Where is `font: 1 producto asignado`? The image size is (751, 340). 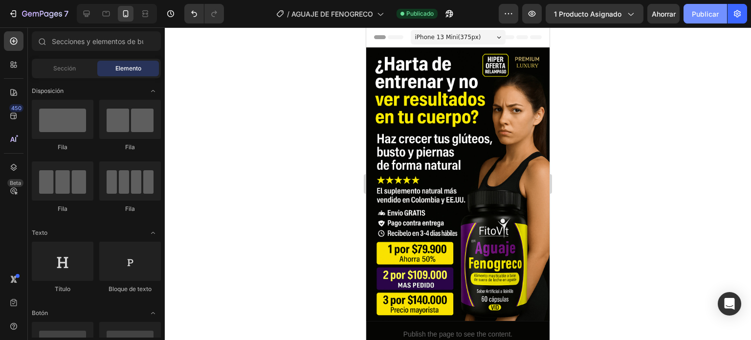
font: 1 producto asignado is located at coordinates (588, 14).